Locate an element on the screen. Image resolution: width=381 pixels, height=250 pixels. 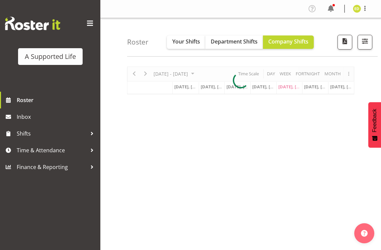
button: Download a PDF of the roster according to the set date range. is located at coordinates (344, 42).